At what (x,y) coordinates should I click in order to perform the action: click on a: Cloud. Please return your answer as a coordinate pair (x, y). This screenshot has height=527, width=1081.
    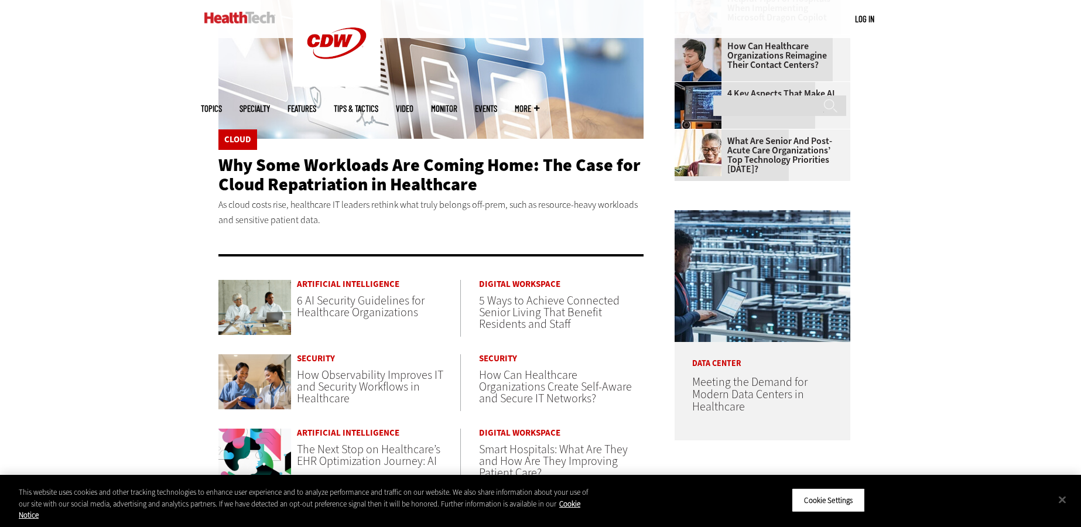
    Looking at the image, I should click on (238, 139).